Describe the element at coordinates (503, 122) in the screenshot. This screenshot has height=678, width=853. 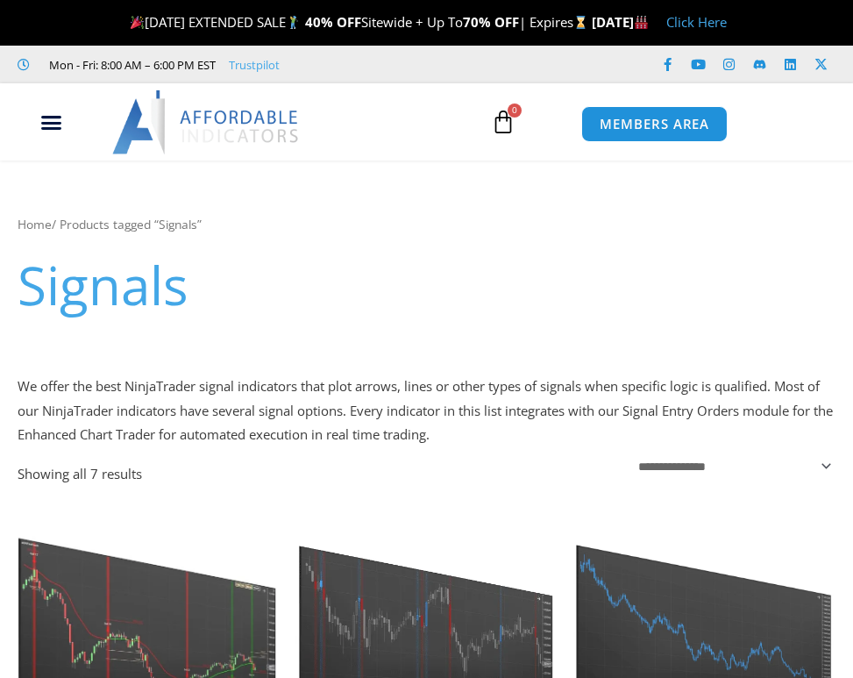
I see `a: 0` at that location.